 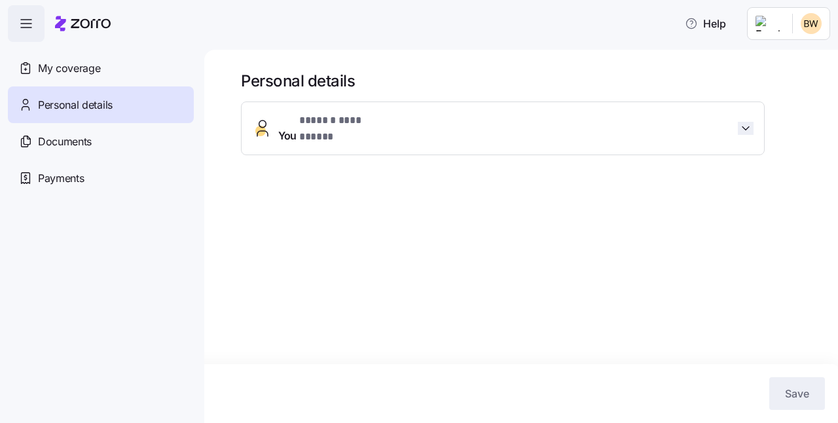 I want to click on span: Help, so click(x=705, y=24).